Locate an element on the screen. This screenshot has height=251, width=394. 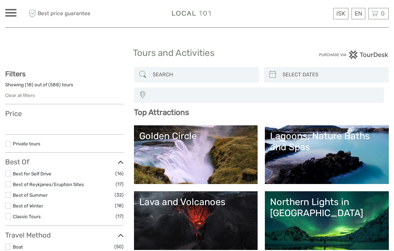
strong: Filters is located at coordinates (15, 74).